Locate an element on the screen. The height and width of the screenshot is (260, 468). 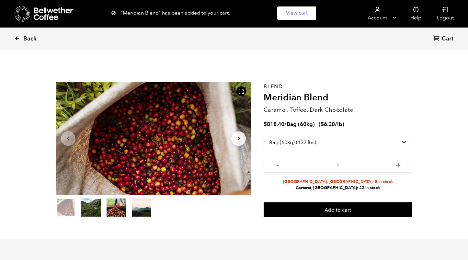
span: Back is located at coordinates (30, 39).